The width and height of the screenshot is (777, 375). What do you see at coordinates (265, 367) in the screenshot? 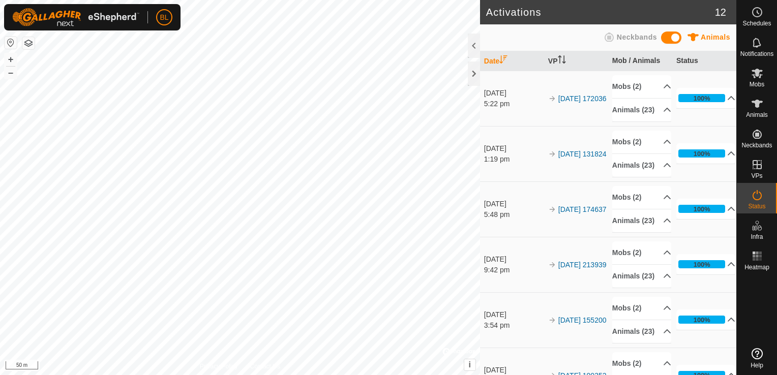
I see `a: Contact Us` at bounding box center [265, 367].